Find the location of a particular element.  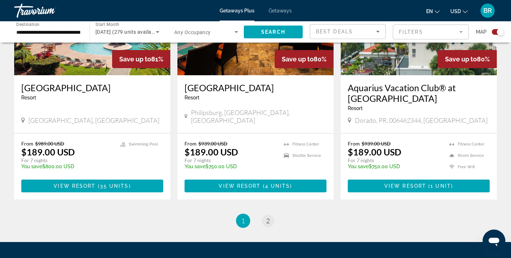

a: View Resort(1 unit) is located at coordinates (419, 186).